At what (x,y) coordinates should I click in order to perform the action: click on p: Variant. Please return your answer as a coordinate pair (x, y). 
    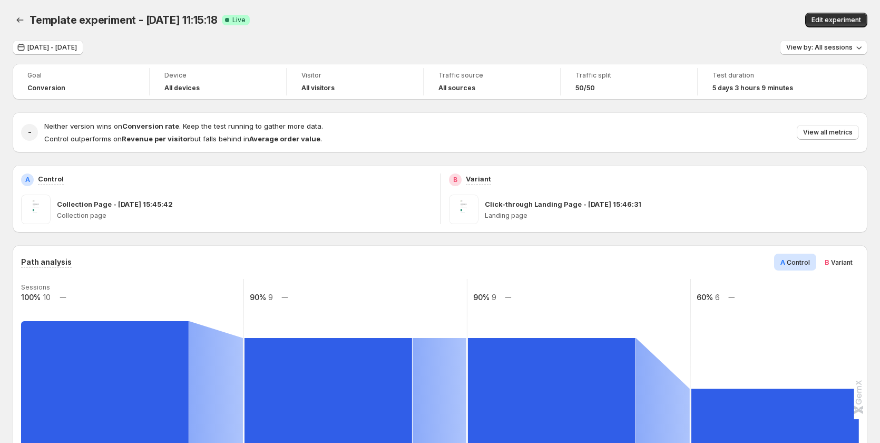
    Looking at the image, I should click on (479, 179).